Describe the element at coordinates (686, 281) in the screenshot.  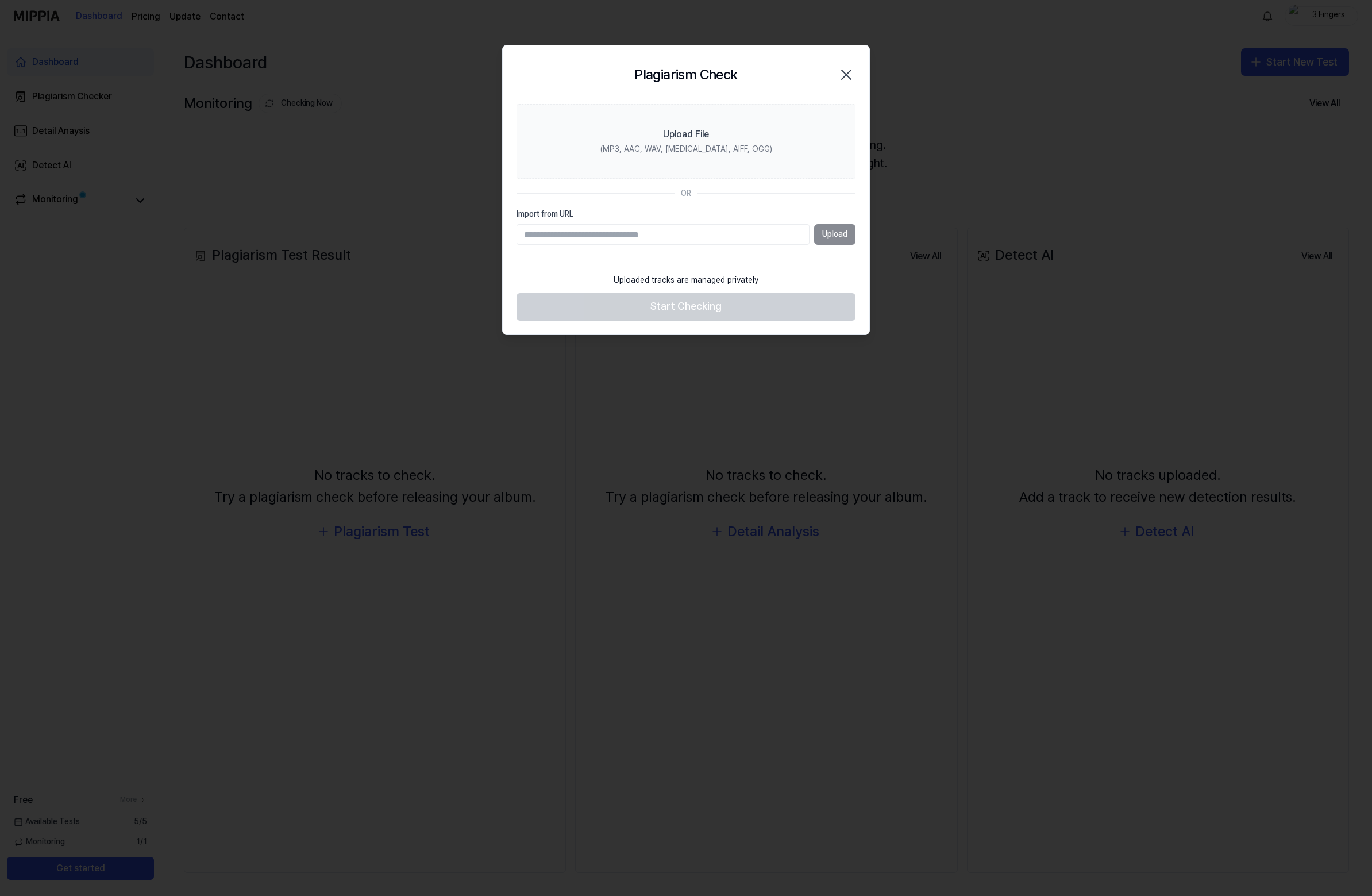
I see `div: Uploaded tracks are managed privately` at that location.